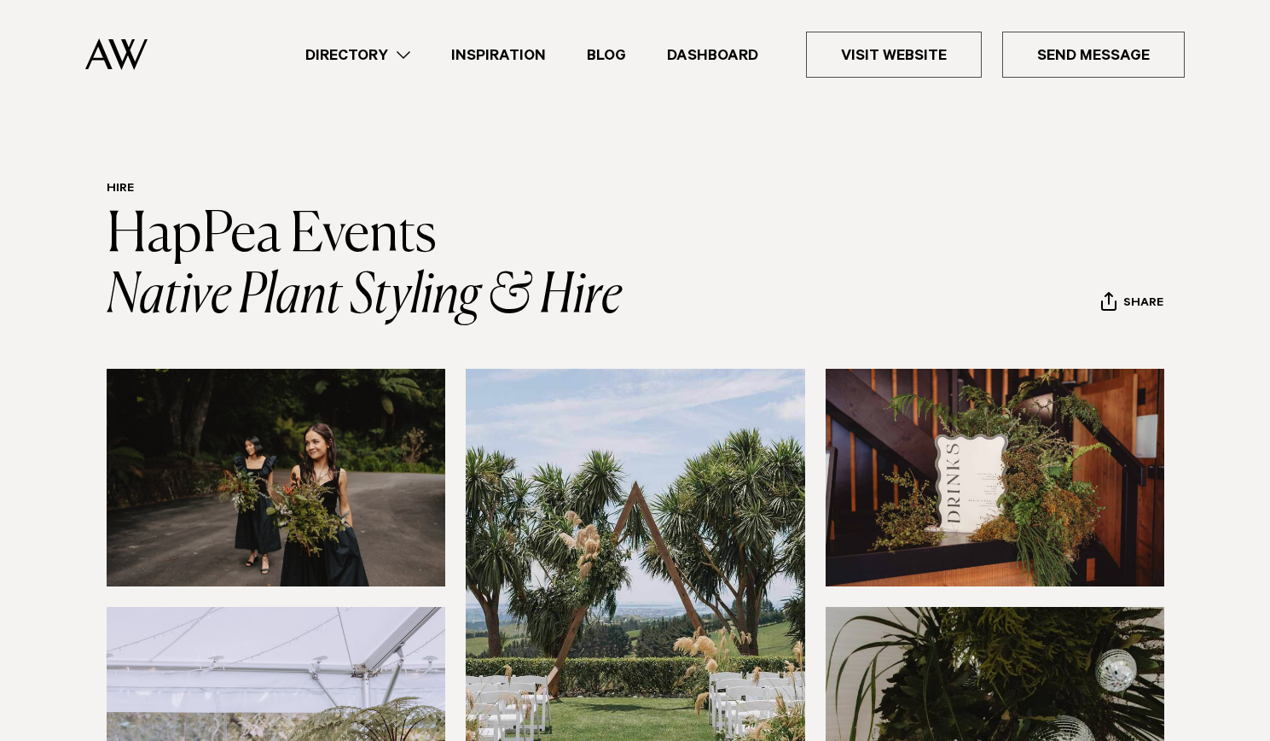 The width and height of the screenshot is (1270, 741). What do you see at coordinates (894, 55) in the screenshot?
I see `a: Visit Website` at bounding box center [894, 55].